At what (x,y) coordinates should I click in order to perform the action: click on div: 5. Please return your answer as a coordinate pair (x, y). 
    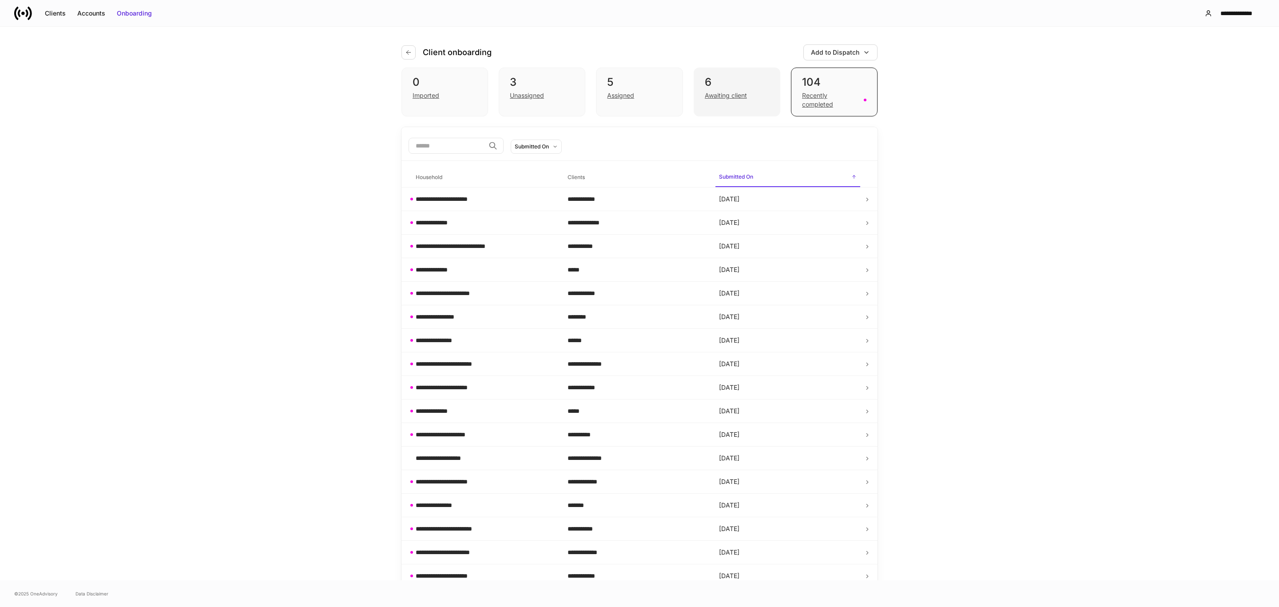
    Looking at the image, I should click on (639, 82).